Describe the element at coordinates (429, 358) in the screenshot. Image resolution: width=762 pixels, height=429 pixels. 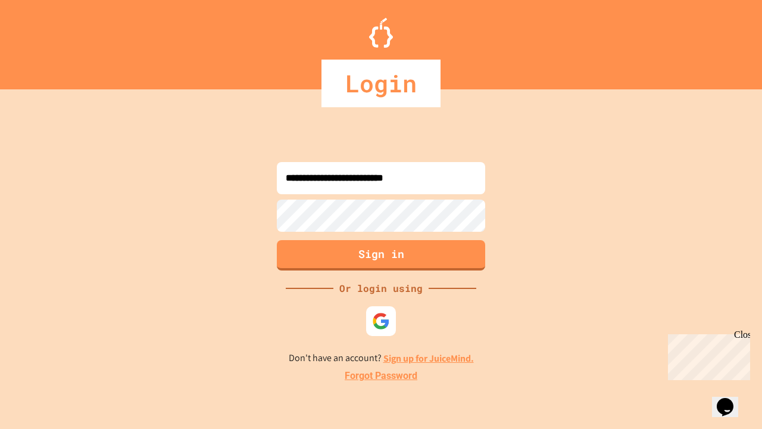
I see `a: Sign up for JuiceMind.` at that location.